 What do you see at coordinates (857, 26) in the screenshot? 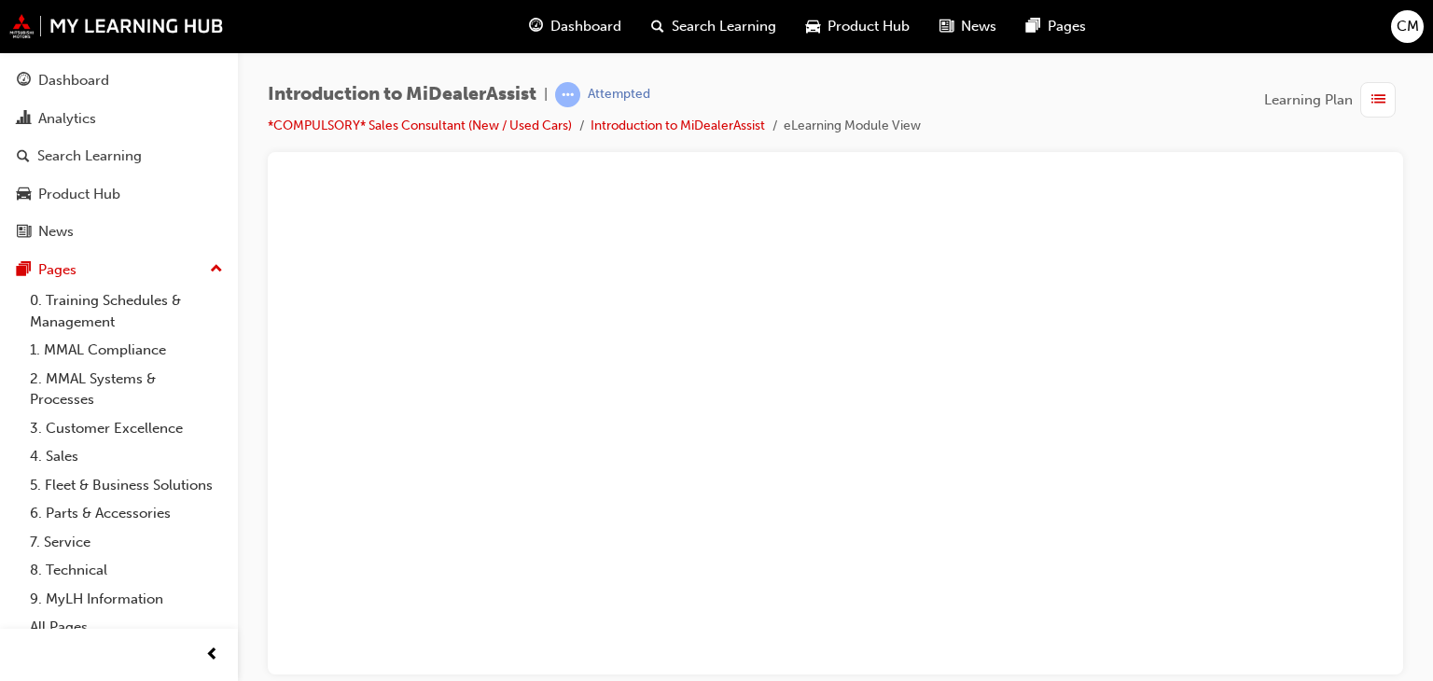
I see `a: car-iconProduct Hub` at bounding box center [857, 26].